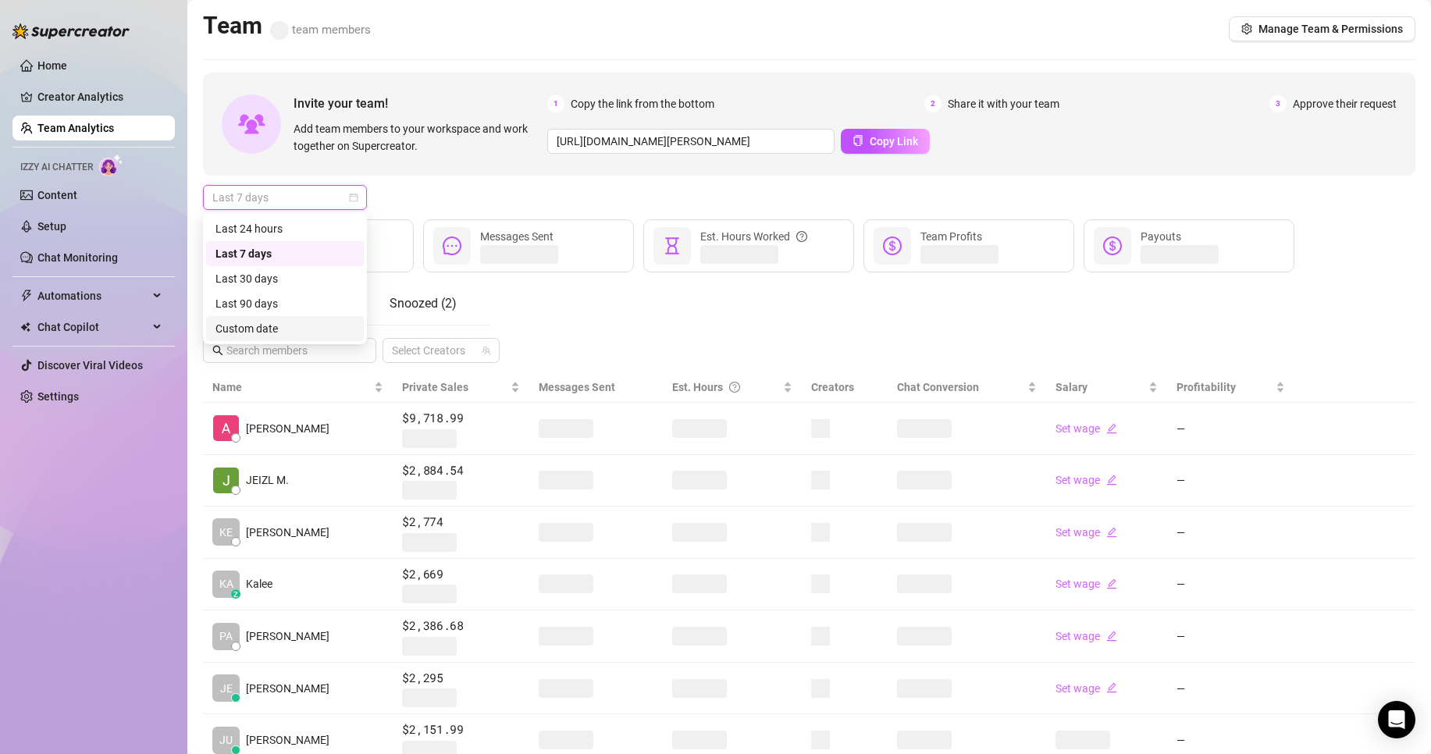  Describe the element at coordinates (259, 584) in the screenshot. I see `span: Kalee` at that location.